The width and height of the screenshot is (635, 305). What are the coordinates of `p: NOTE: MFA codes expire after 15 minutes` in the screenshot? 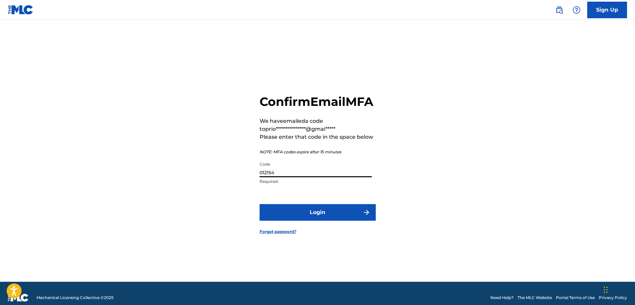 It's located at (318, 152).